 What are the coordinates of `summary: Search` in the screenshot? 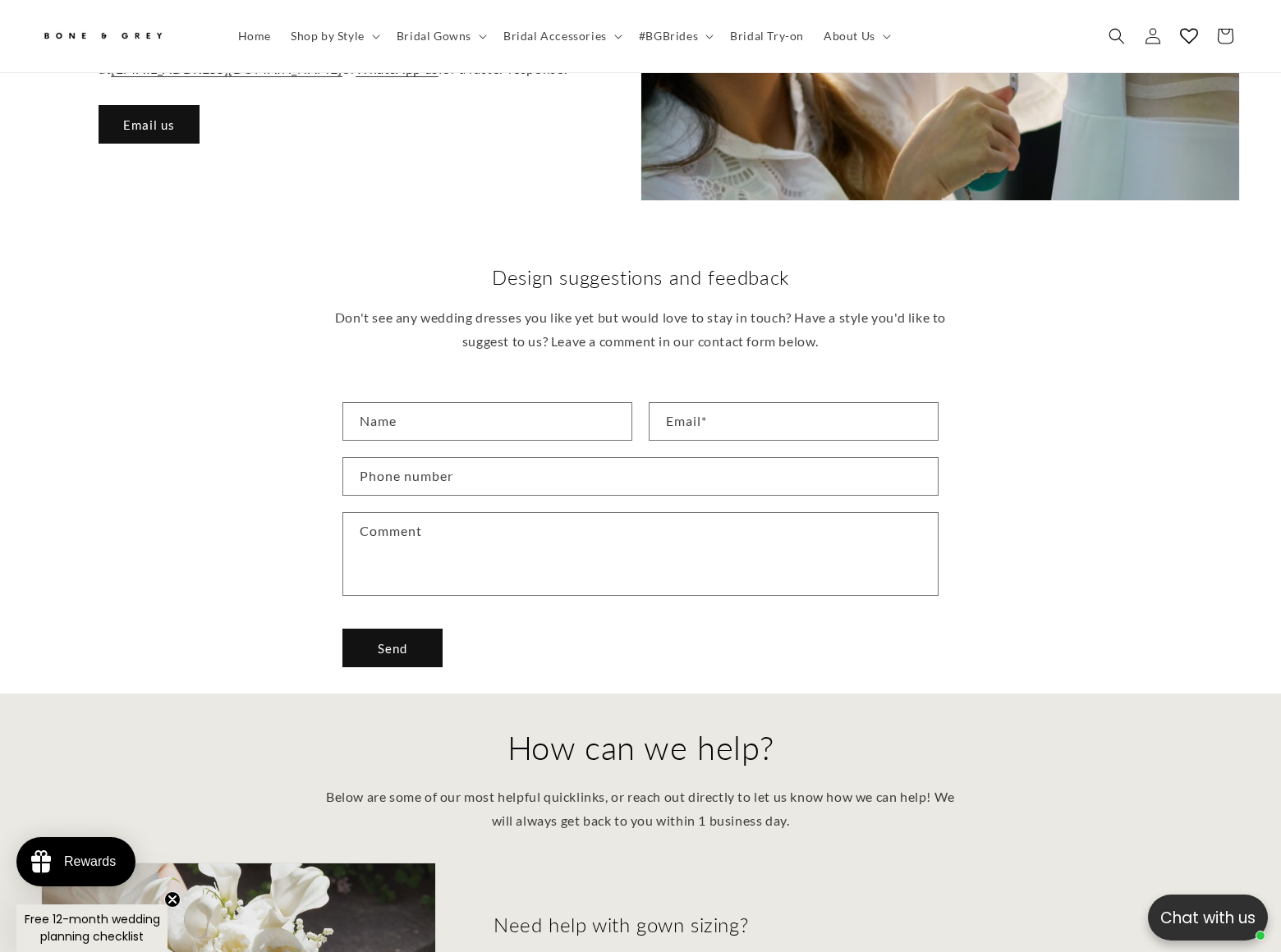 It's located at (1117, 36).